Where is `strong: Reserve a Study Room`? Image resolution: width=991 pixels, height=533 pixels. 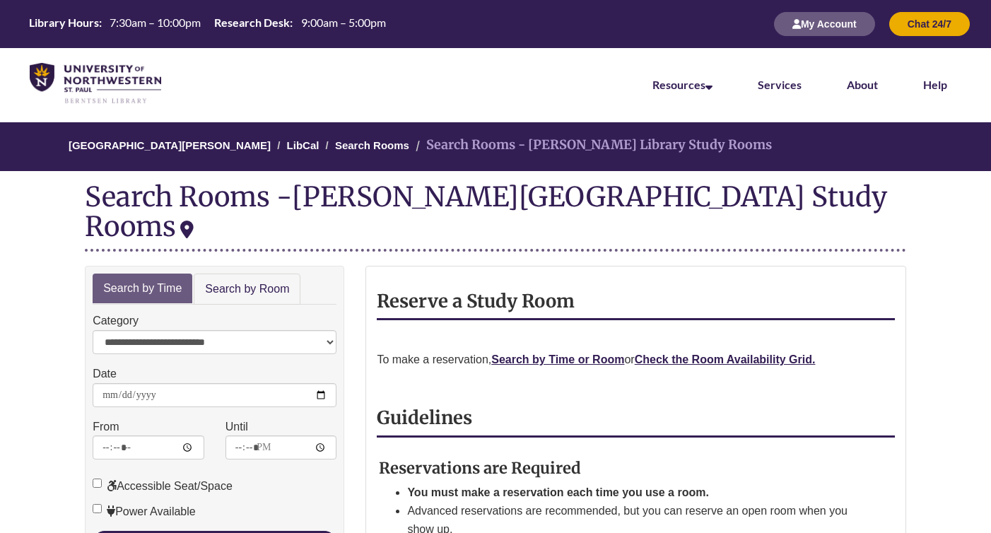 strong: Reserve a Study Room is located at coordinates (476, 301).